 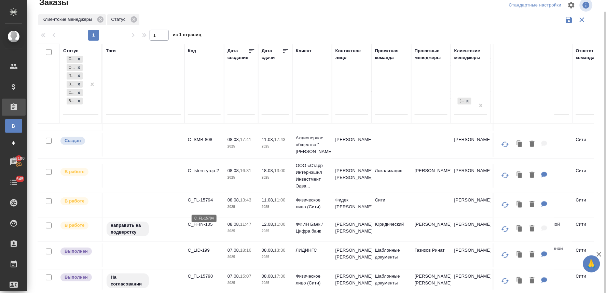 What do you see at coordinates (234, 250) in the screenshot?
I see `p: 07.08,` at bounding box center [234, 250].